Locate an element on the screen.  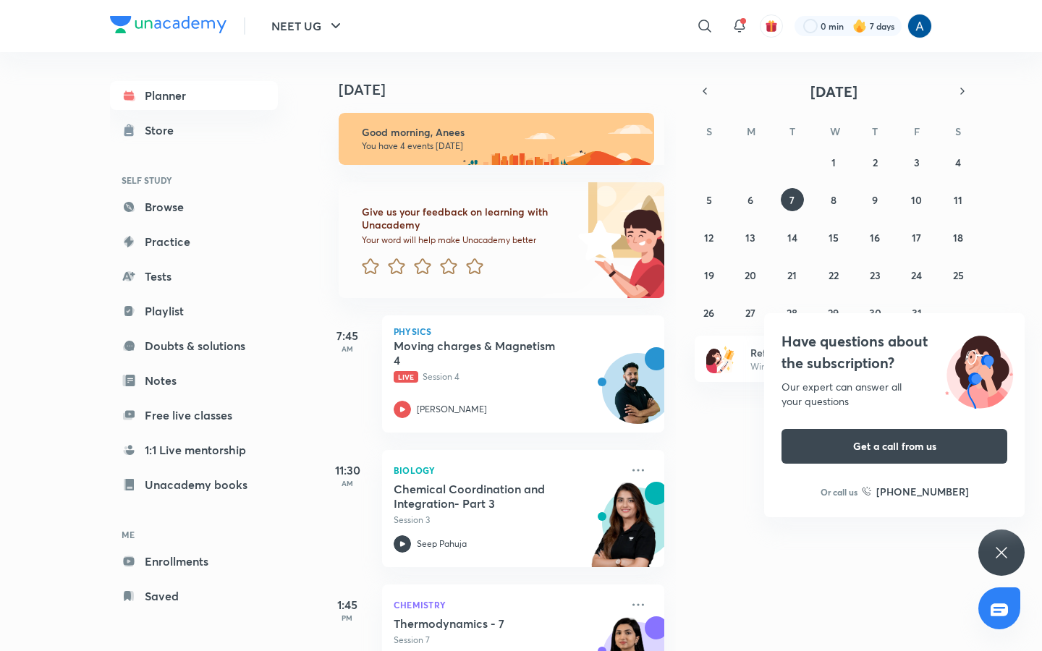
abbr: Monday is located at coordinates (751, 131).